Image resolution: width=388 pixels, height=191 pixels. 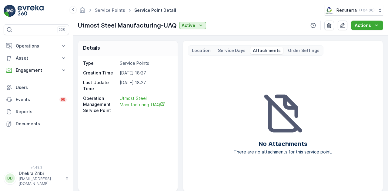 I want to click on span: v 1.49.3, so click(x=36, y=168).